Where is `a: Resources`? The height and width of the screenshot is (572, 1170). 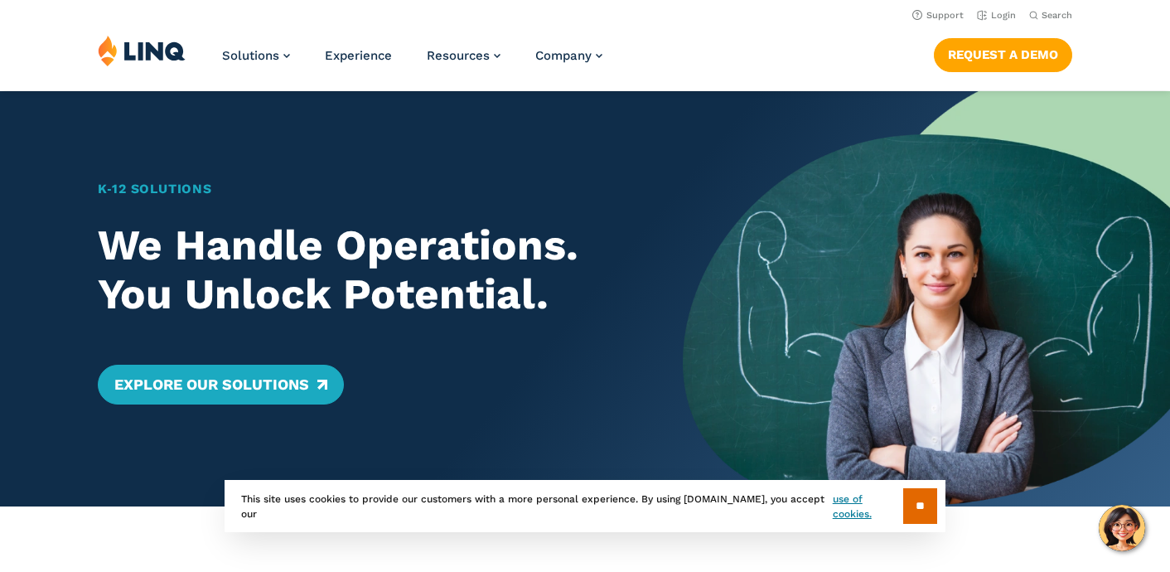
a: Resources is located at coordinates (463, 56).